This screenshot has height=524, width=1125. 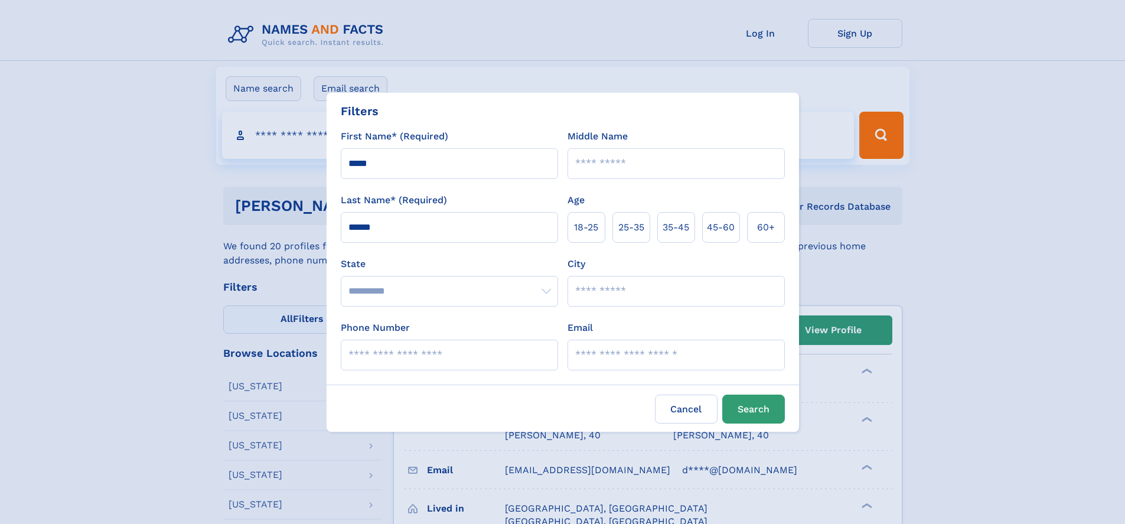 What do you see at coordinates (580, 328) in the screenshot?
I see `label: Email` at bounding box center [580, 328].